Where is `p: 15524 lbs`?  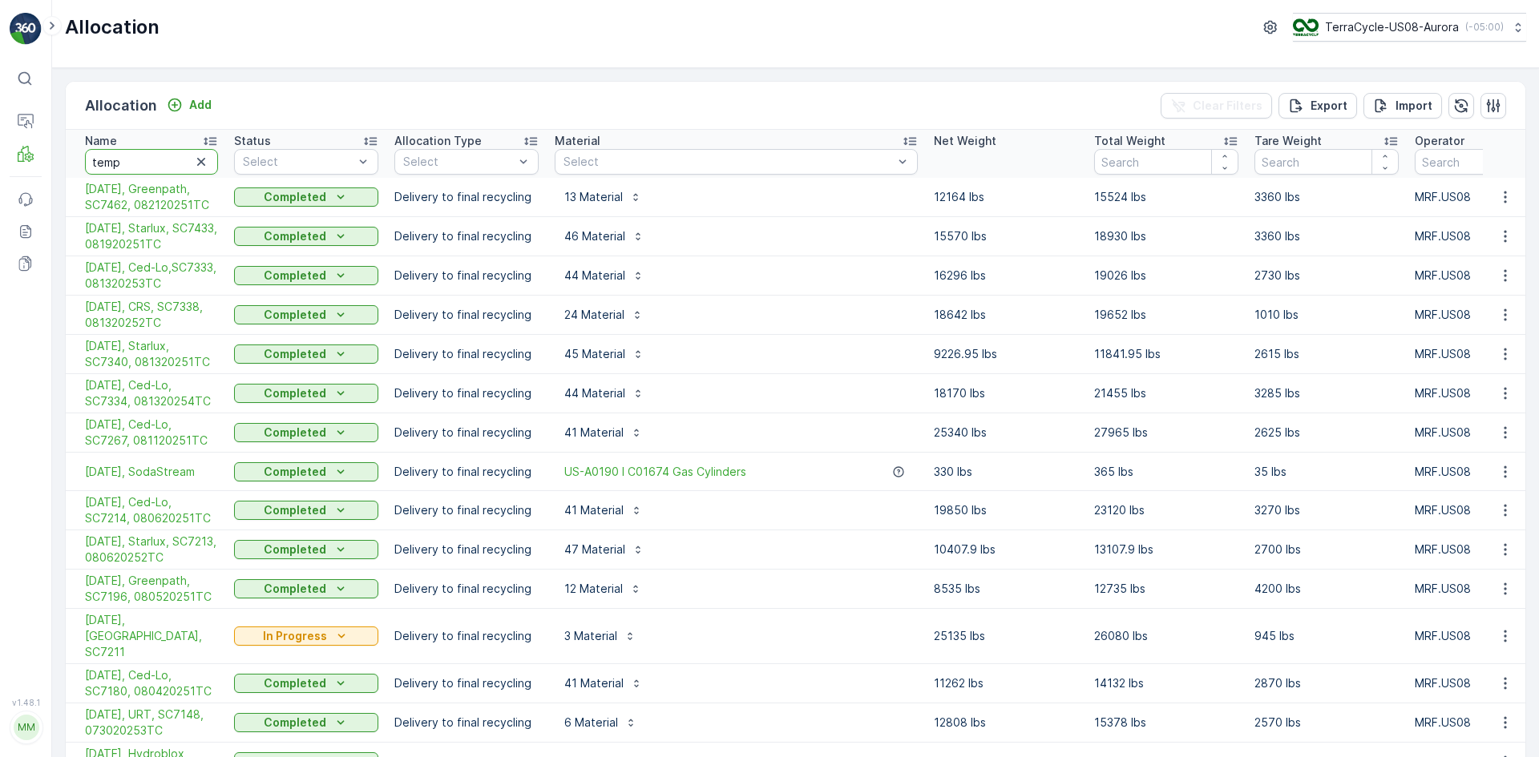
p: 15524 lbs is located at coordinates (1166, 197).